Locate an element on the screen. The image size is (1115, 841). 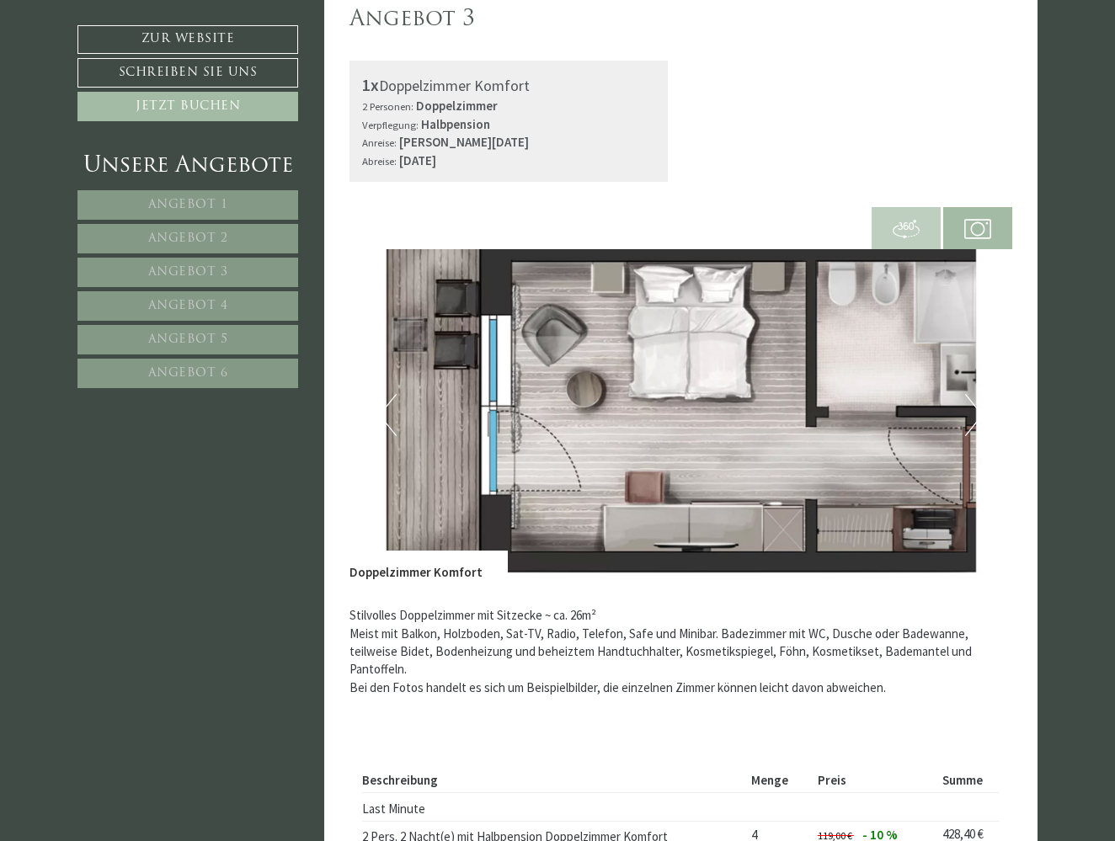
button: Senden is located at coordinates (609, 458).